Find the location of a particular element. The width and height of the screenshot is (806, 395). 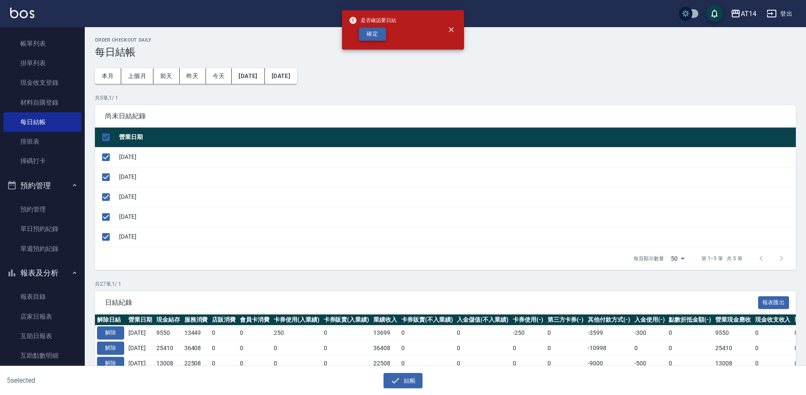

th: 卡券使用(-) is located at coordinates (528, 320).